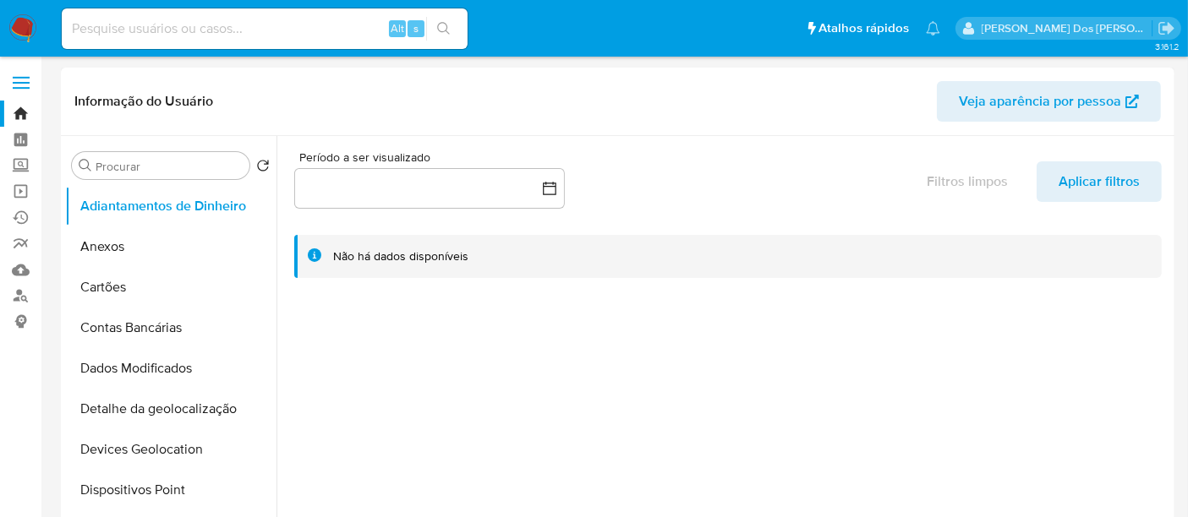 This screenshot has height=517, width=1188. Describe the element at coordinates (171, 369) in the screenshot. I see `button: Dados Modificados` at that location.